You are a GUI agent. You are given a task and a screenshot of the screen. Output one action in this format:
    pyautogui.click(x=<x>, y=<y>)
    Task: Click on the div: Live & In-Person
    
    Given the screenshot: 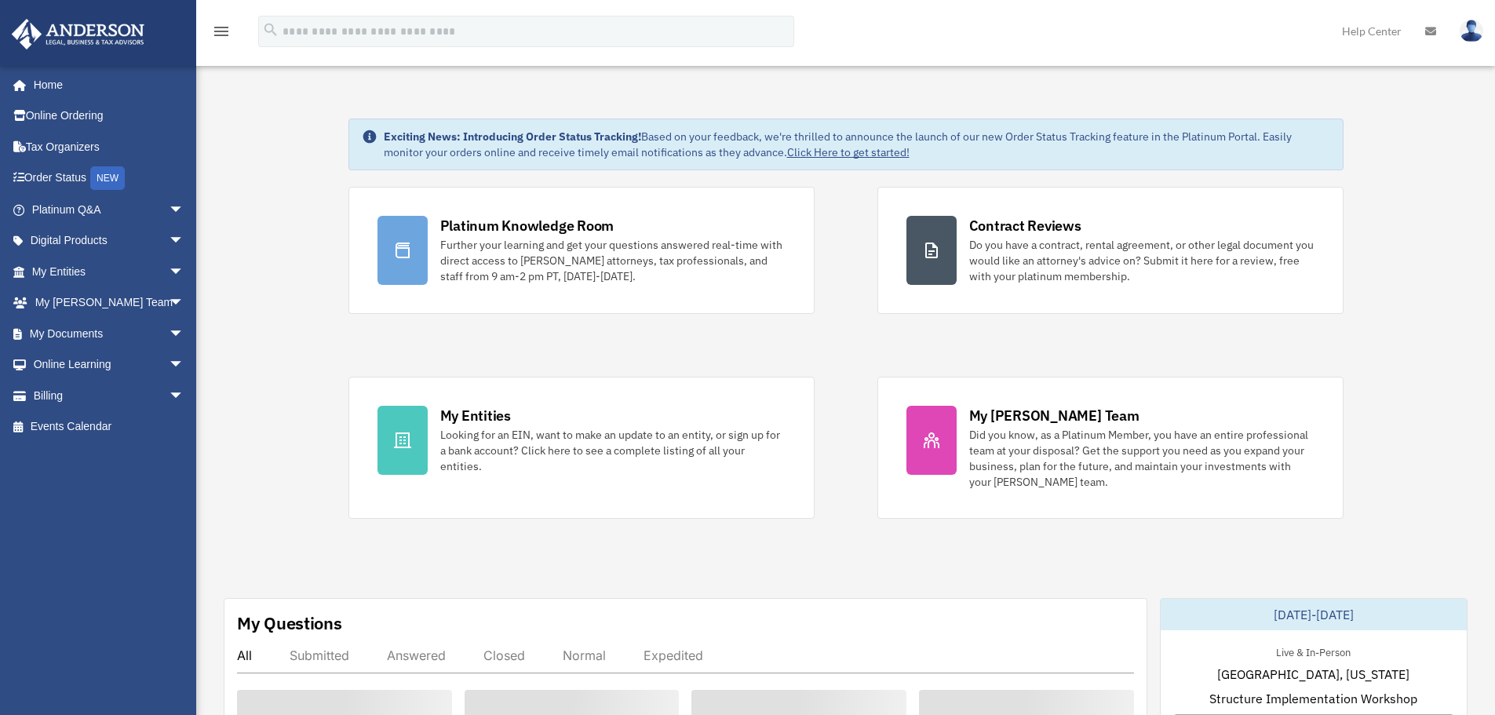 What is the action you would take?
    pyautogui.click(x=1313, y=651)
    